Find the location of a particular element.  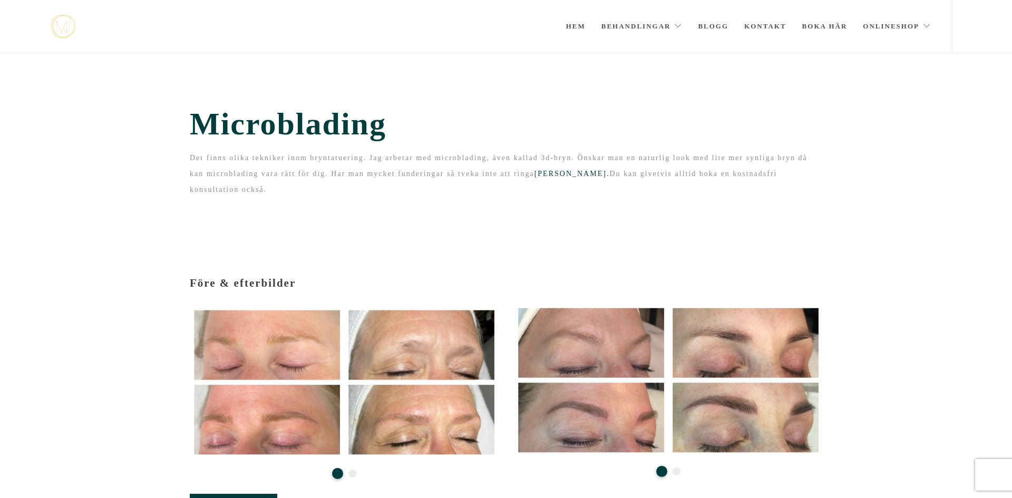

span: Före & efterbilder is located at coordinates (242, 283).